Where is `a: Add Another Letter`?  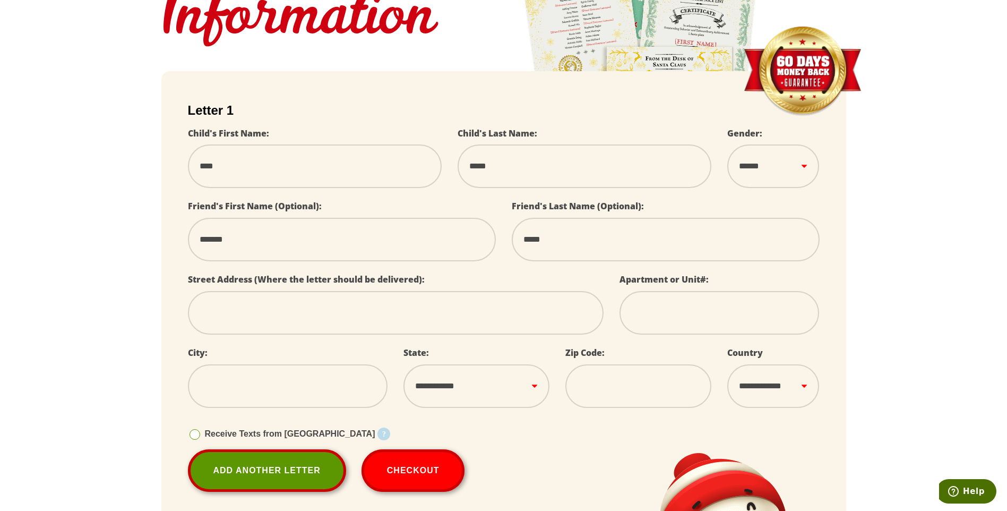 a: Add Another Letter is located at coordinates (267, 470).